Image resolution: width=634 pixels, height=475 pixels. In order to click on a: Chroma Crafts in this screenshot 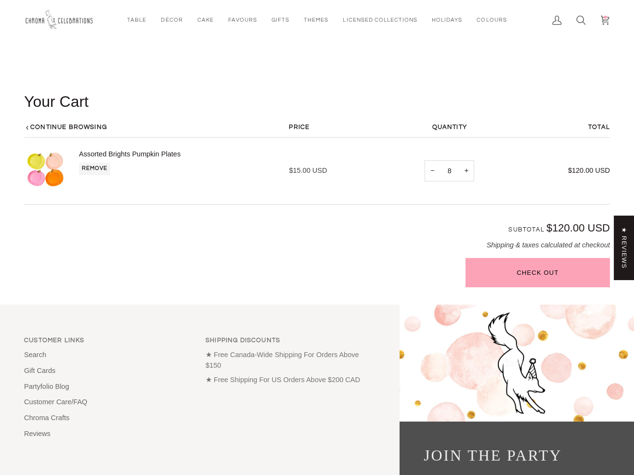, I will do `click(47, 418)`.